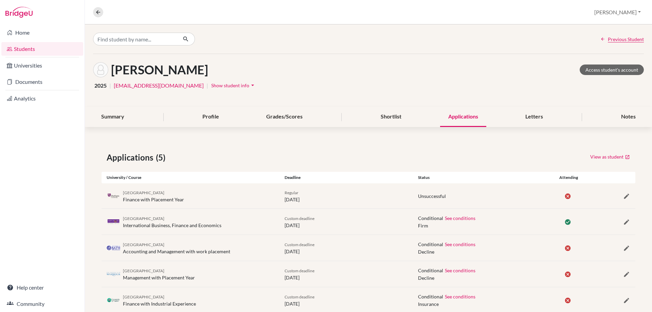 The image size is (652, 312). Describe the element at coordinates (113, 274) in the screenshot. I see `img: gb_w20_doo3zgzr.png` at that location.